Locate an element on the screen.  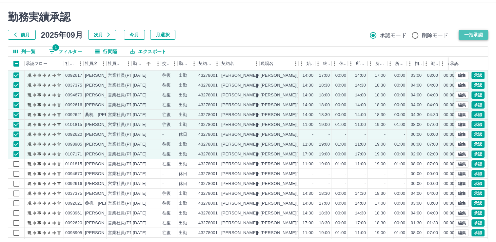
div: 02:00 is located at coordinates (433, 154).